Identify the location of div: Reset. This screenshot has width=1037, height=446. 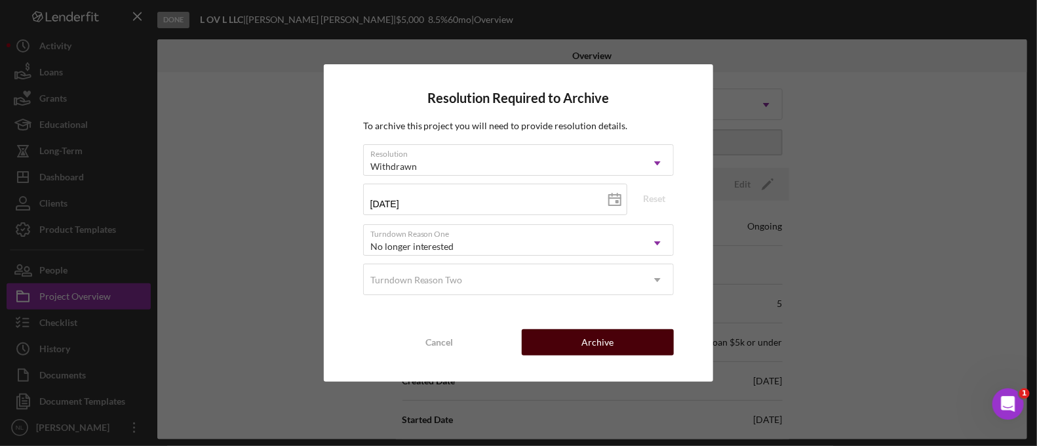
(654, 199).